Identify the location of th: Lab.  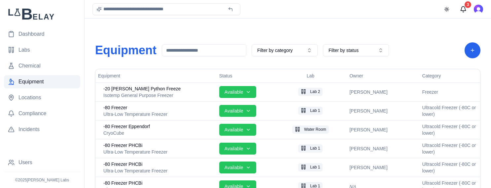
(310, 76).